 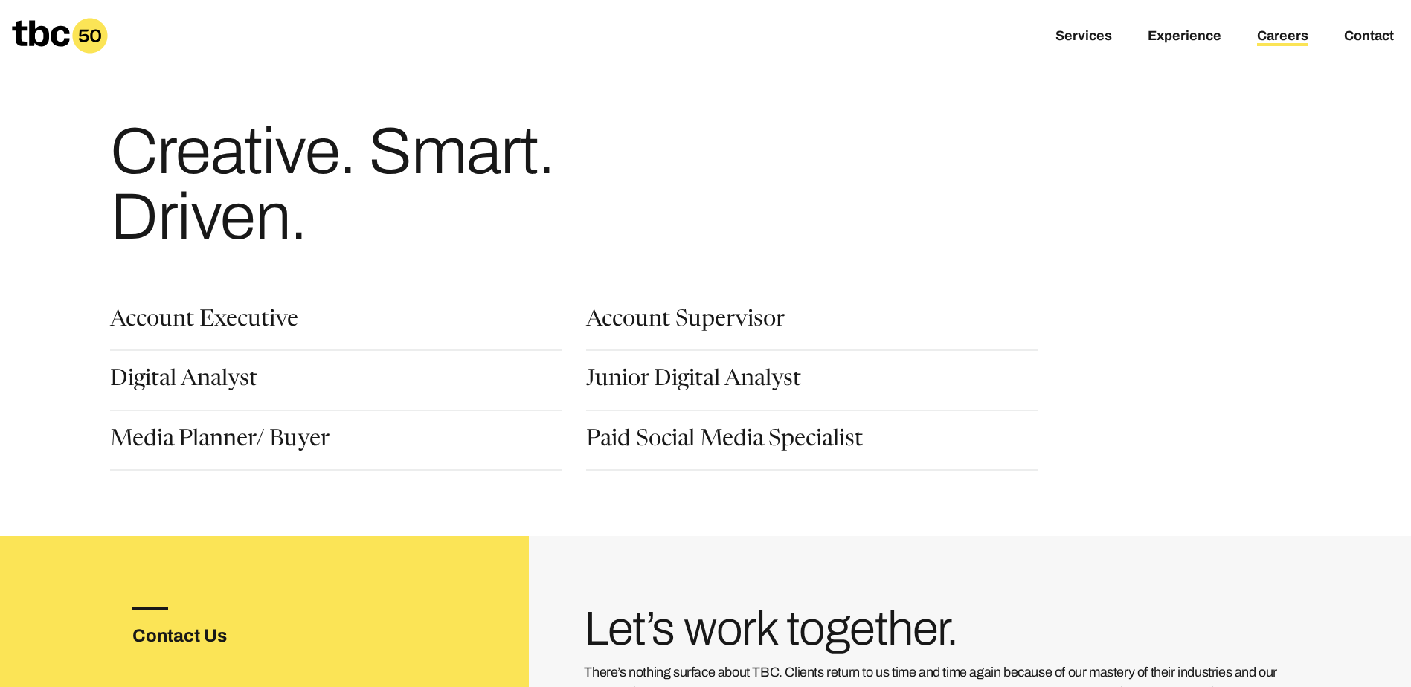 What do you see at coordinates (693, 382) in the screenshot?
I see `a: Junior Digital Analyst` at bounding box center [693, 382].